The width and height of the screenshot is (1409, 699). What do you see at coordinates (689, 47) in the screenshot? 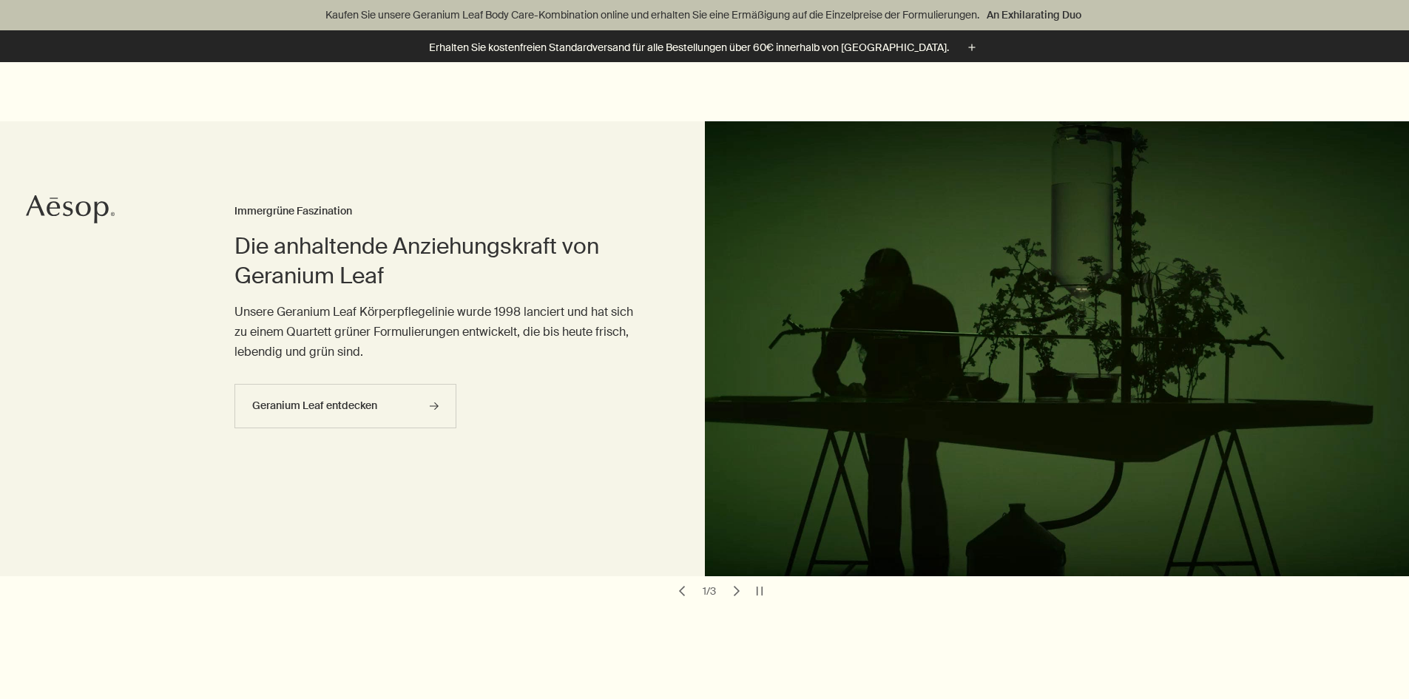
I see `p: Erhalten Sie kostenfreien Standardversand für alle Bestellungen über 60€ innerhalb von [GEOGRAPHI...` at bounding box center [689, 47].